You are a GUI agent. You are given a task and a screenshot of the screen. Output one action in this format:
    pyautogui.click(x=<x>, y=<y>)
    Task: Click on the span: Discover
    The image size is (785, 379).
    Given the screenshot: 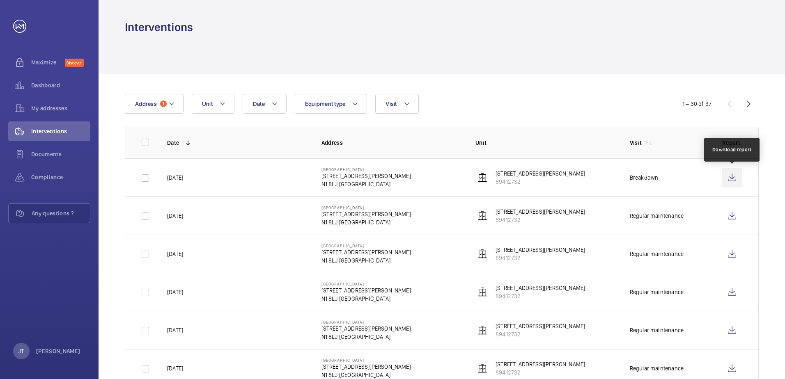 What is the action you would take?
    pyautogui.click(x=74, y=63)
    